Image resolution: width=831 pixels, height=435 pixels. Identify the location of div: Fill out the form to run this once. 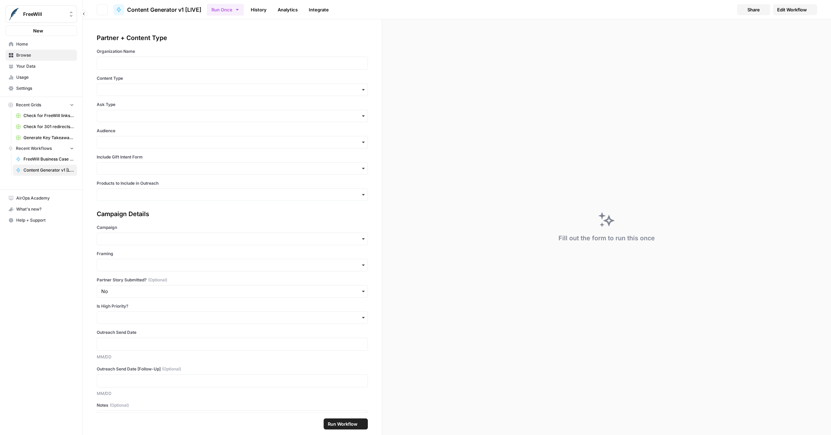
(607, 238).